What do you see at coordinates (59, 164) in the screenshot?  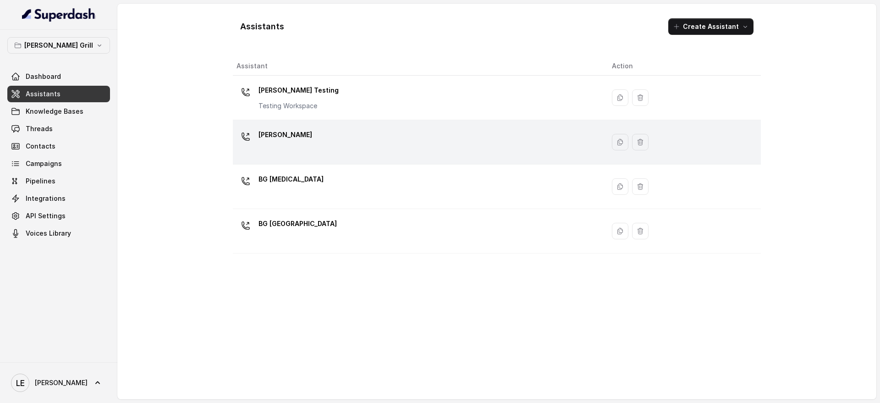 I see `a: Campaigns` at bounding box center [59, 164].